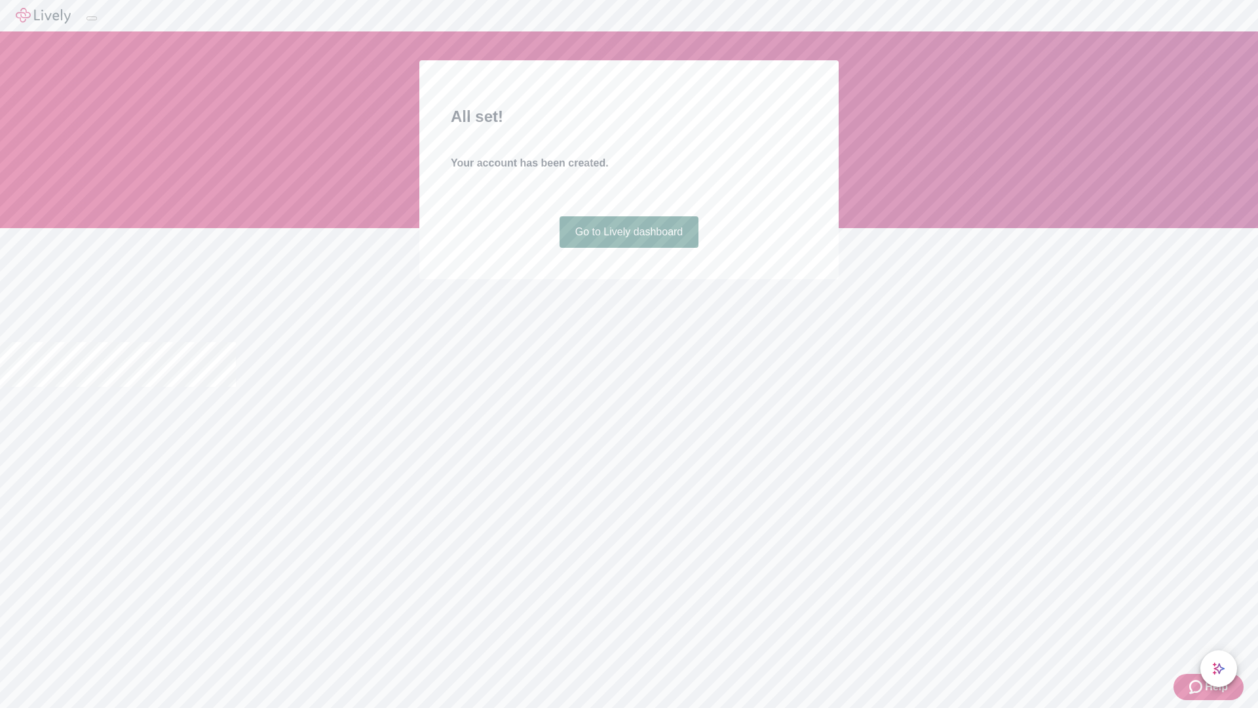 This screenshot has height=708, width=1258. I want to click on svg: Zendesk support icon, so click(1197, 687).